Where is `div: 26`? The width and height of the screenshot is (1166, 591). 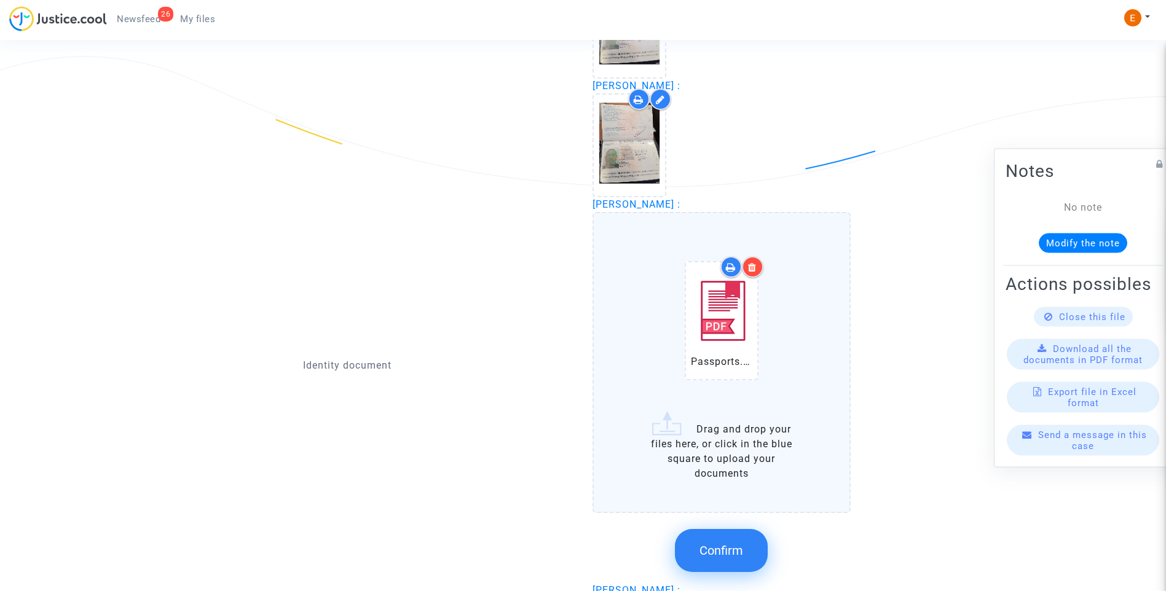 div: 26 is located at coordinates (165, 14).